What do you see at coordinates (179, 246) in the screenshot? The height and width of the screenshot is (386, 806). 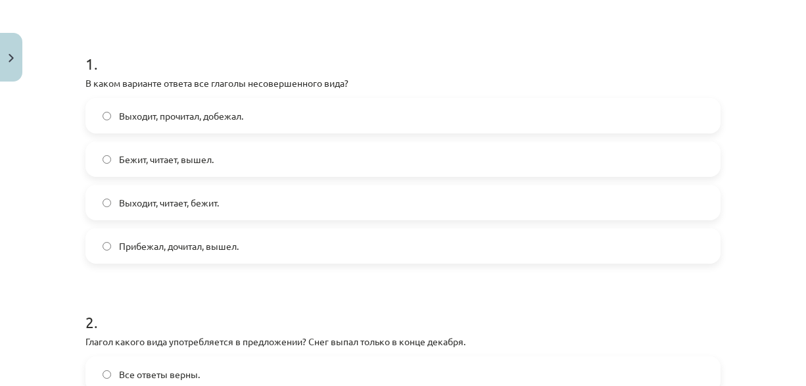 I see `span: Прибежал, дочитал, вышел.` at bounding box center [179, 246].